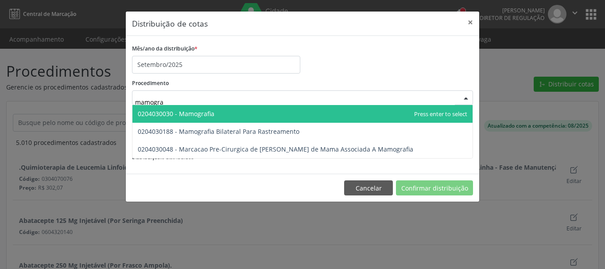 This screenshot has width=605, height=269. What do you see at coordinates (295, 102) in the screenshot?
I see `input: Buscar por procedimento` at bounding box center [295, 102].